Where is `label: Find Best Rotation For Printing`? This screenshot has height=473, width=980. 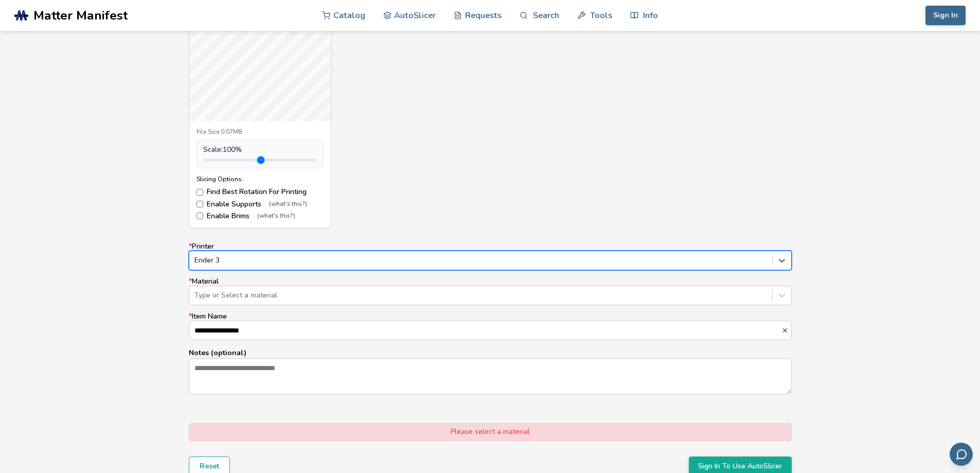 label: Find Best Rotation For Printing is located at coordinates (260, 192).